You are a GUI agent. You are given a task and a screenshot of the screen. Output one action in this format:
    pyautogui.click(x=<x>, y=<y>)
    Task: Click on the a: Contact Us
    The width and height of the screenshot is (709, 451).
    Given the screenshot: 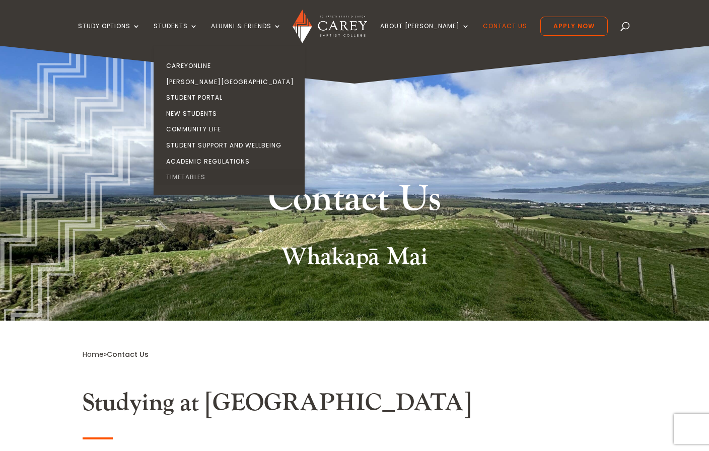 What is the action you would take?
    pyautogui.click(x=505, y=34)
    